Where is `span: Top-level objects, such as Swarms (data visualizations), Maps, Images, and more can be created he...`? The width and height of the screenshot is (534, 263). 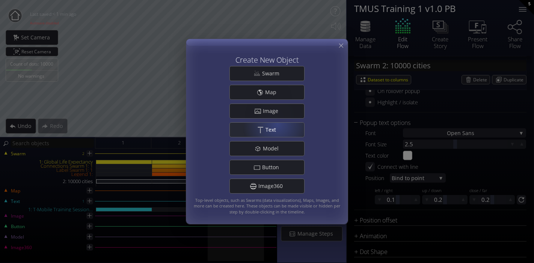 span: Top-level objects, such as Swarms (data visualizations), Maps, Images, and more can be created he... is located at coordinates (267, 206).